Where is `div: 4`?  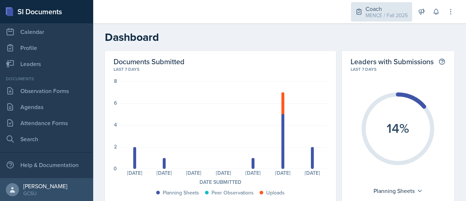 div: 4 is located at coordinates (115, 125).